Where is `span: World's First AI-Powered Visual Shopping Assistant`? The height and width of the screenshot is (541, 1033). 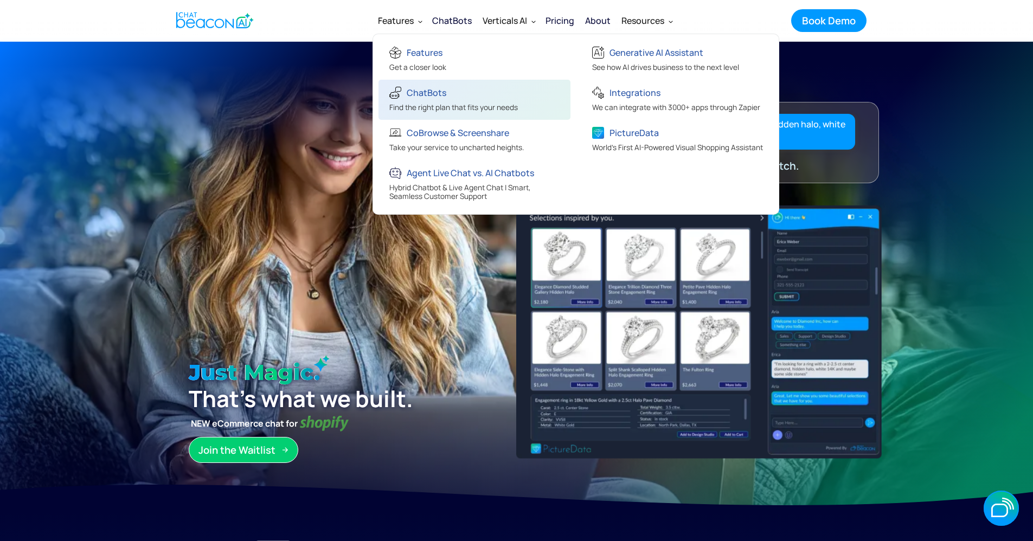 span: World's First AI-Powered Visual Shopping Assistant is located at coordinates (677, 147).